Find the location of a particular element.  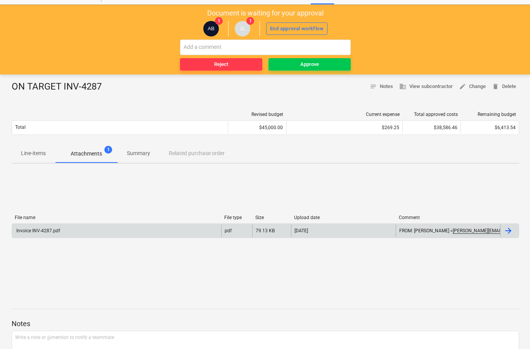

div: Chat Widget is located at coordinates (510, 330).